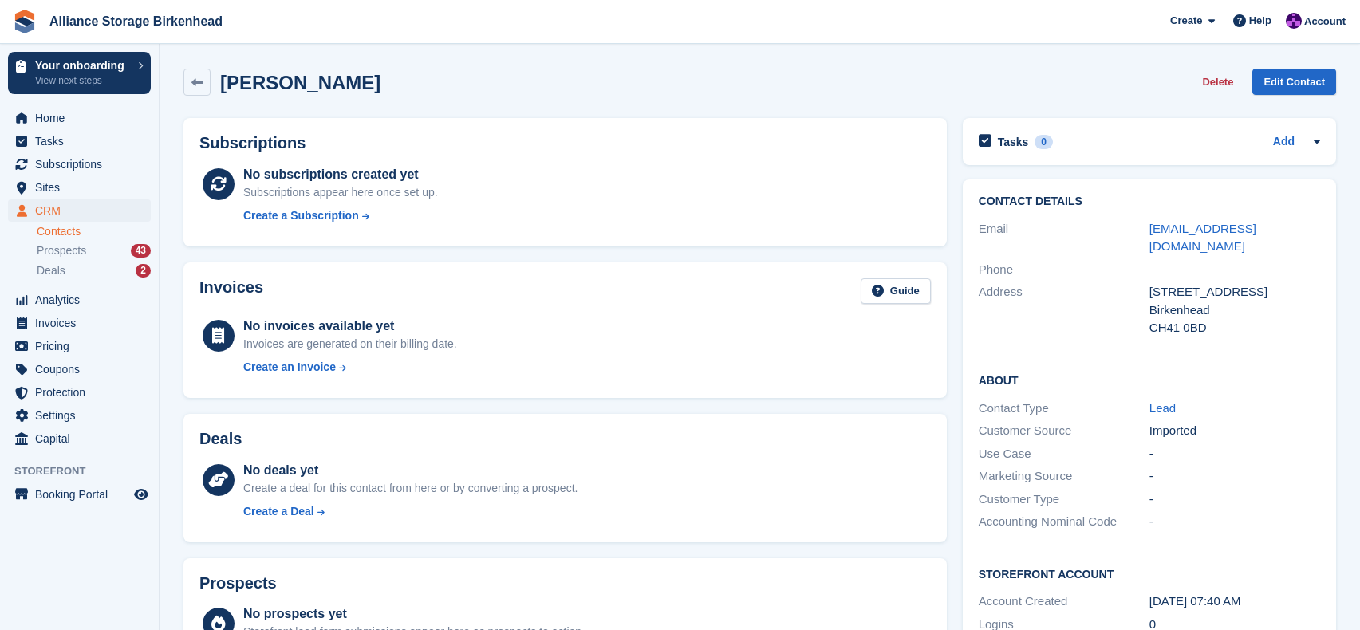  What do you see at coordinates (83, 416) in the screenshot?
I see `span: Settings` at bounding box center [83, 416].